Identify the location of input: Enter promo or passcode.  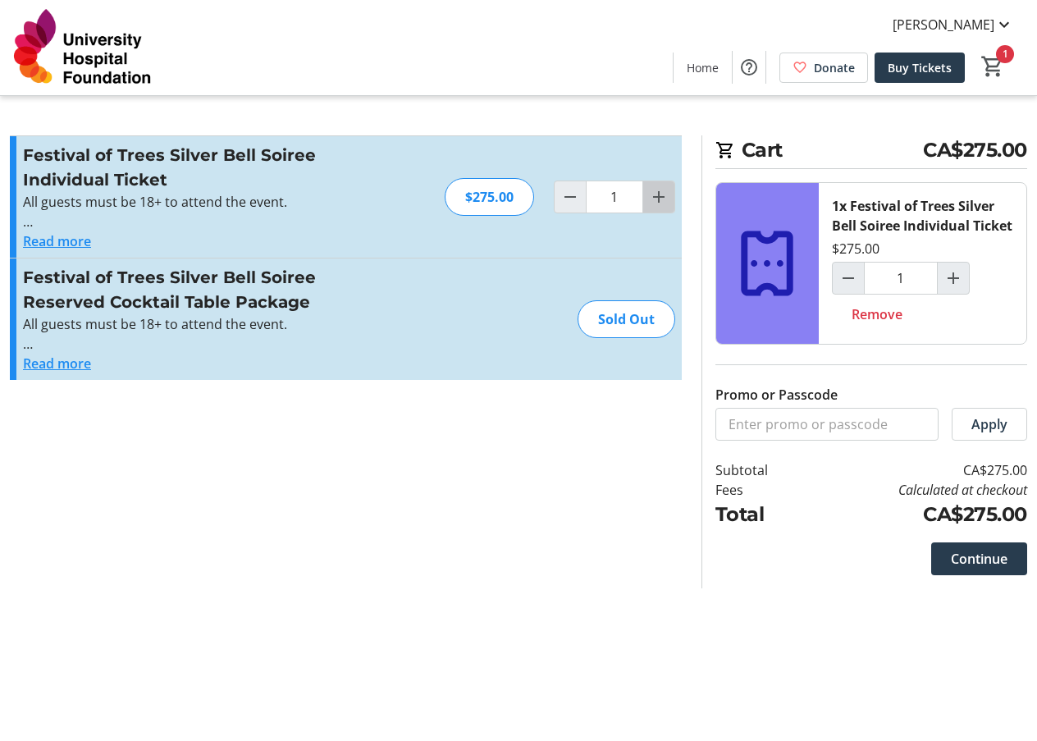
(827, 424).